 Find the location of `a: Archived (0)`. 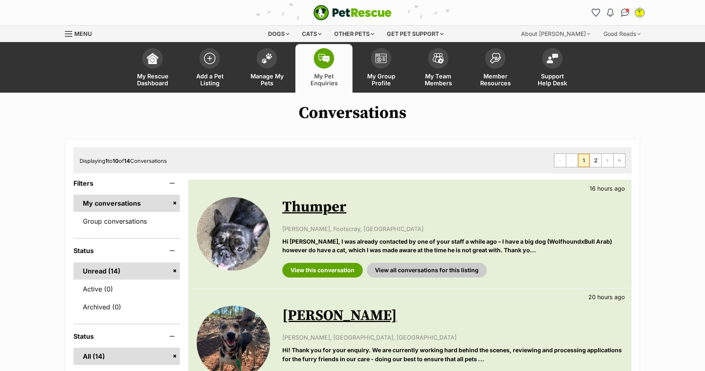

a: Archived (0) is located at coordinates (127, 307).